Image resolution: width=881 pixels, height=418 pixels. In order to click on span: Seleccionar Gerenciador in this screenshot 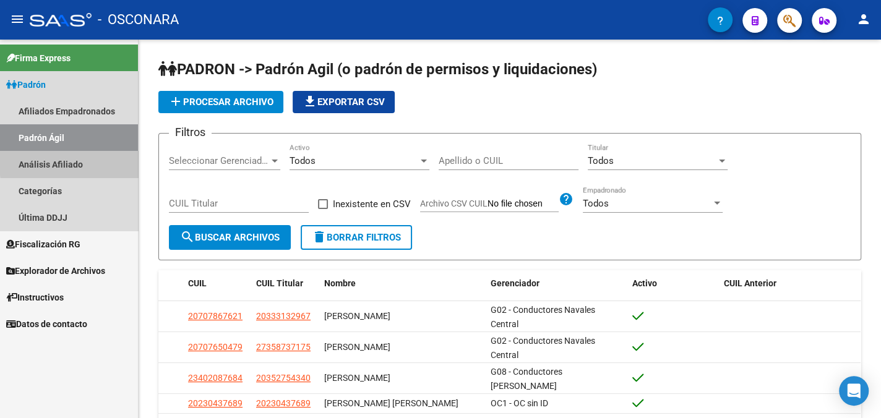, I will do `click(219, 161)`.